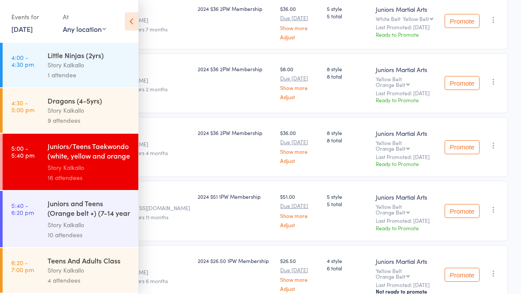 The height and width of the screenshot is (294, 521). I want to click on span: 6 total, so click(348, 268).